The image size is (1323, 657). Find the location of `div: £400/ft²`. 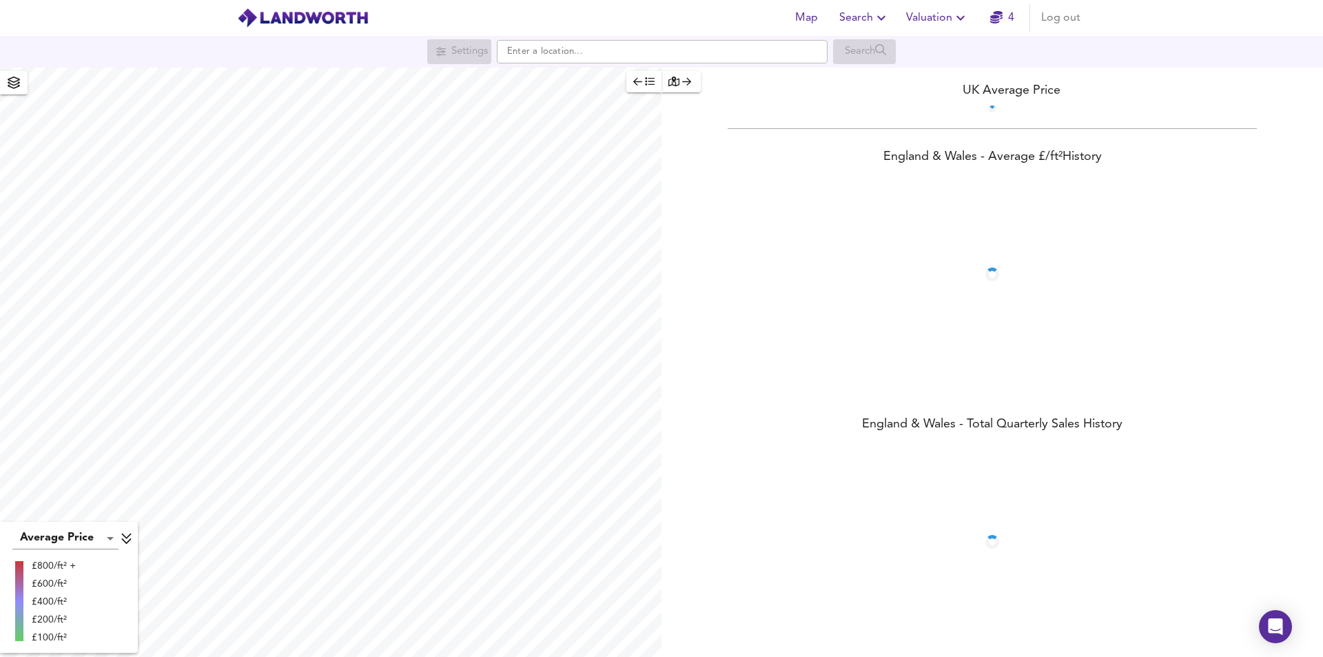

div: £400/ft² is located at coordinates (54, 601).